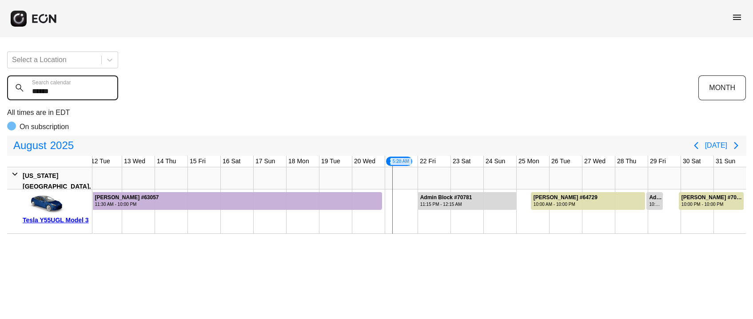 The height and width of the screenshot is (319, 753). Describe the element at coordinates (725, 161) in the screenshot. I see `div: 31 Sun` at that location.